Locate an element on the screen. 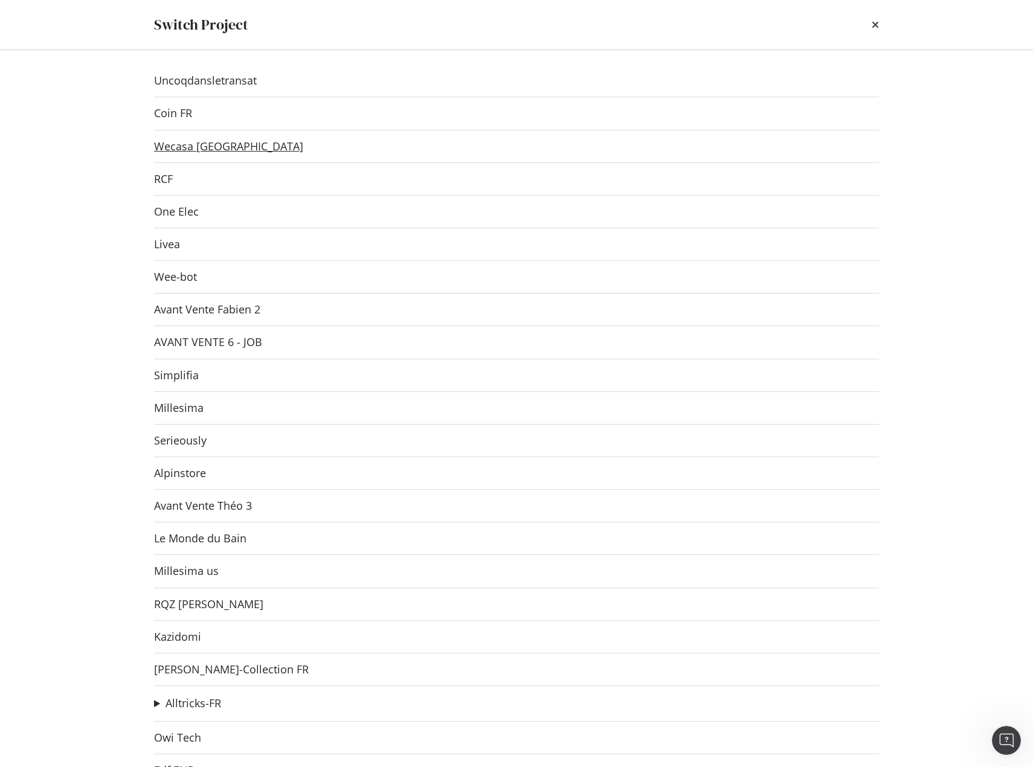  a: Alltricks-FR is located at coordinates (193, 703).